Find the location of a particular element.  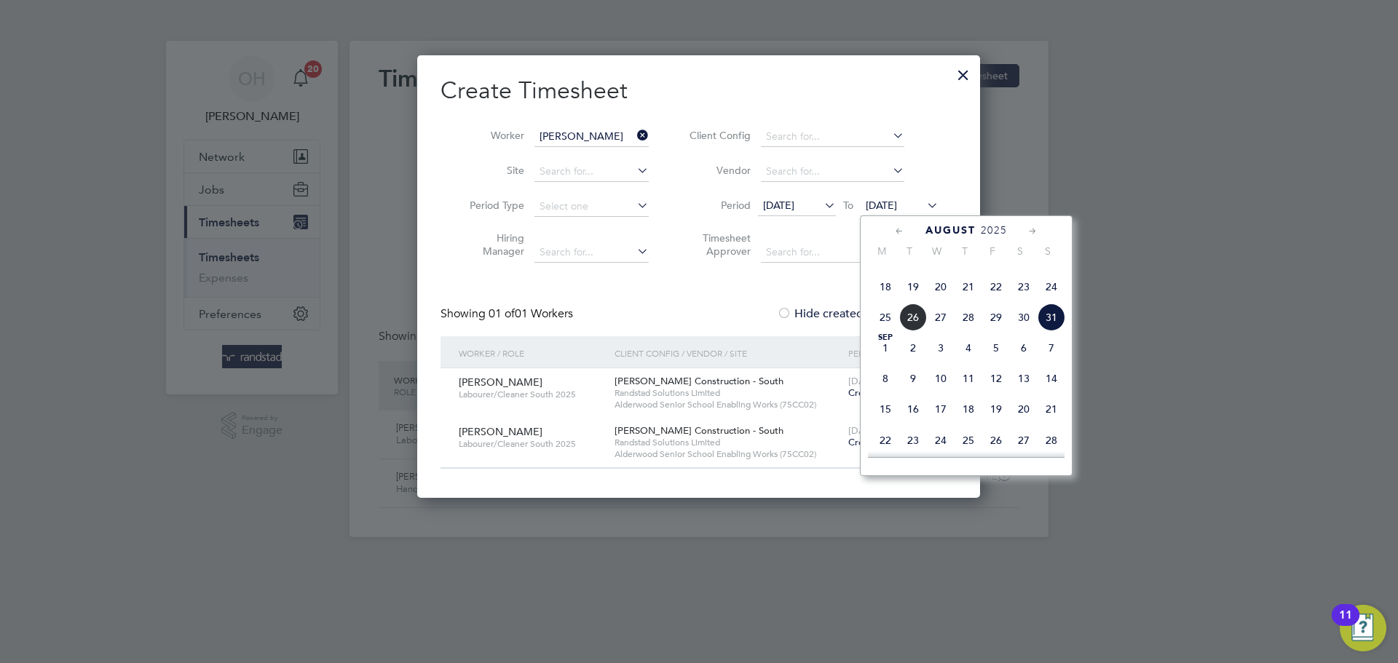

label: Worker is located at coordinates (491, 135).